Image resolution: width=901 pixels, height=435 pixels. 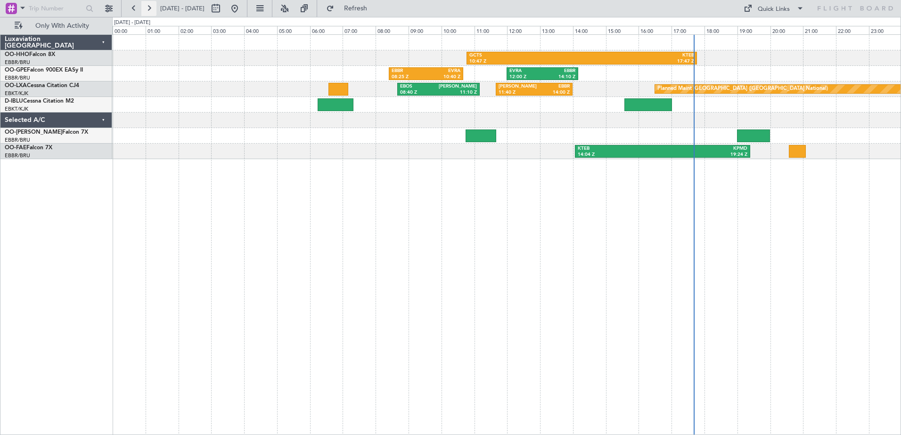 What do you see at coordinates (425, 30) in the screenshot?
I see `div: 09:00` at bounding box center [425, 30].